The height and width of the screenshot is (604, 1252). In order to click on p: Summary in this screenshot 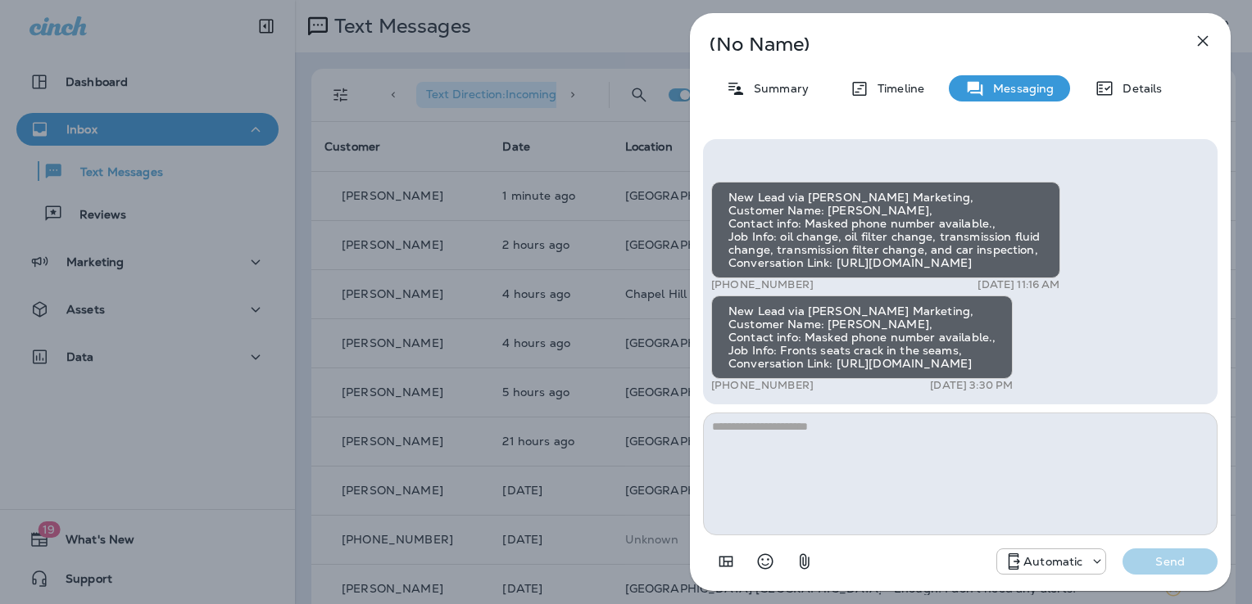, I will do `click(776, 88)`.